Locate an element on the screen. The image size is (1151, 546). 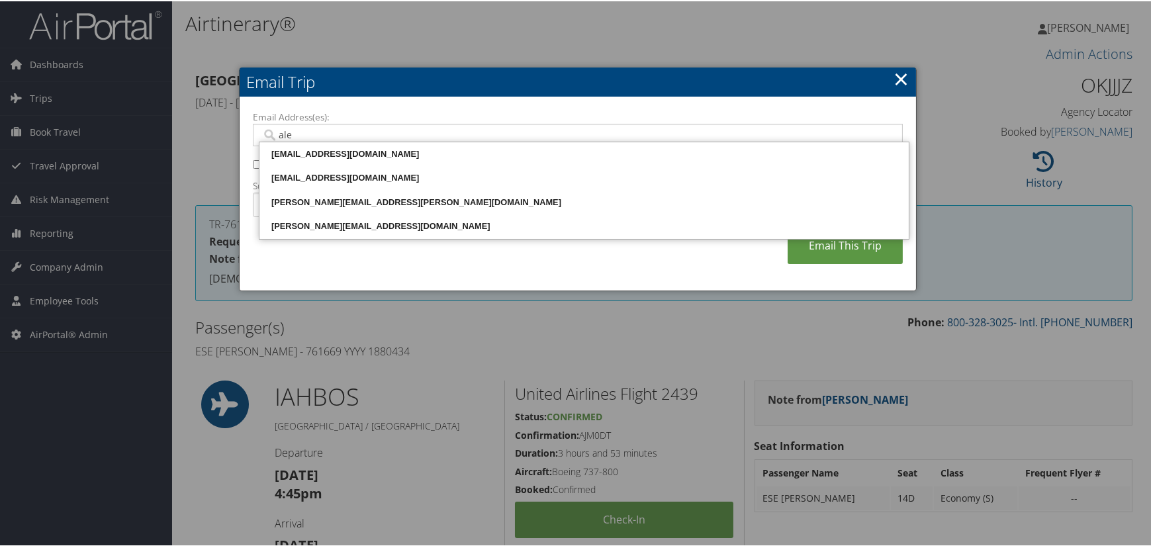
input: Add a short subject for the email is located at coordinates (578, 203).